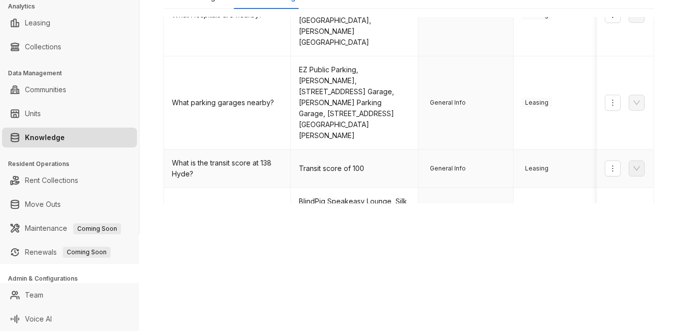 This screenshot has width=678, height=331. I want to click on a: Collections, so click(43, 47).